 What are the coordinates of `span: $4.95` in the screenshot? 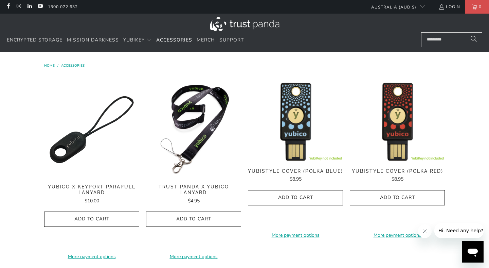 It's located at (194, 200).